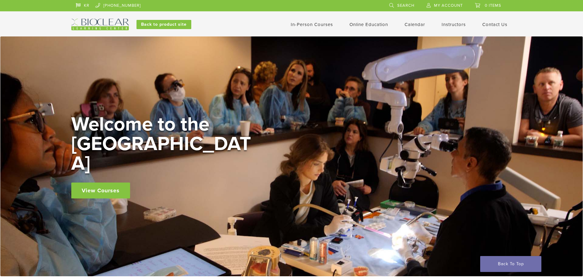 This screenshot has height=279, width=583. Describe the element at coordinates (406, 6) in the screenshot. I see `span: Search` at that location.